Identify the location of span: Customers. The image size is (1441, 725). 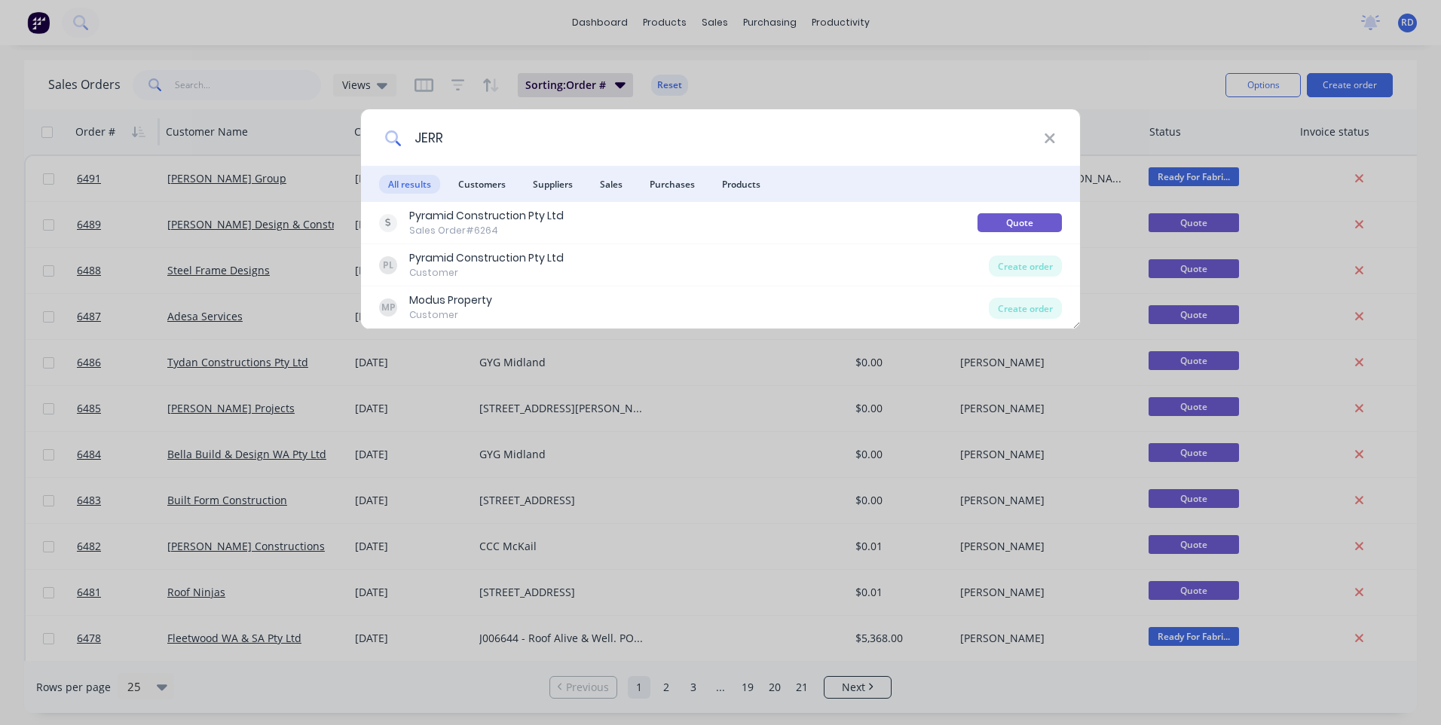
(482, 184).